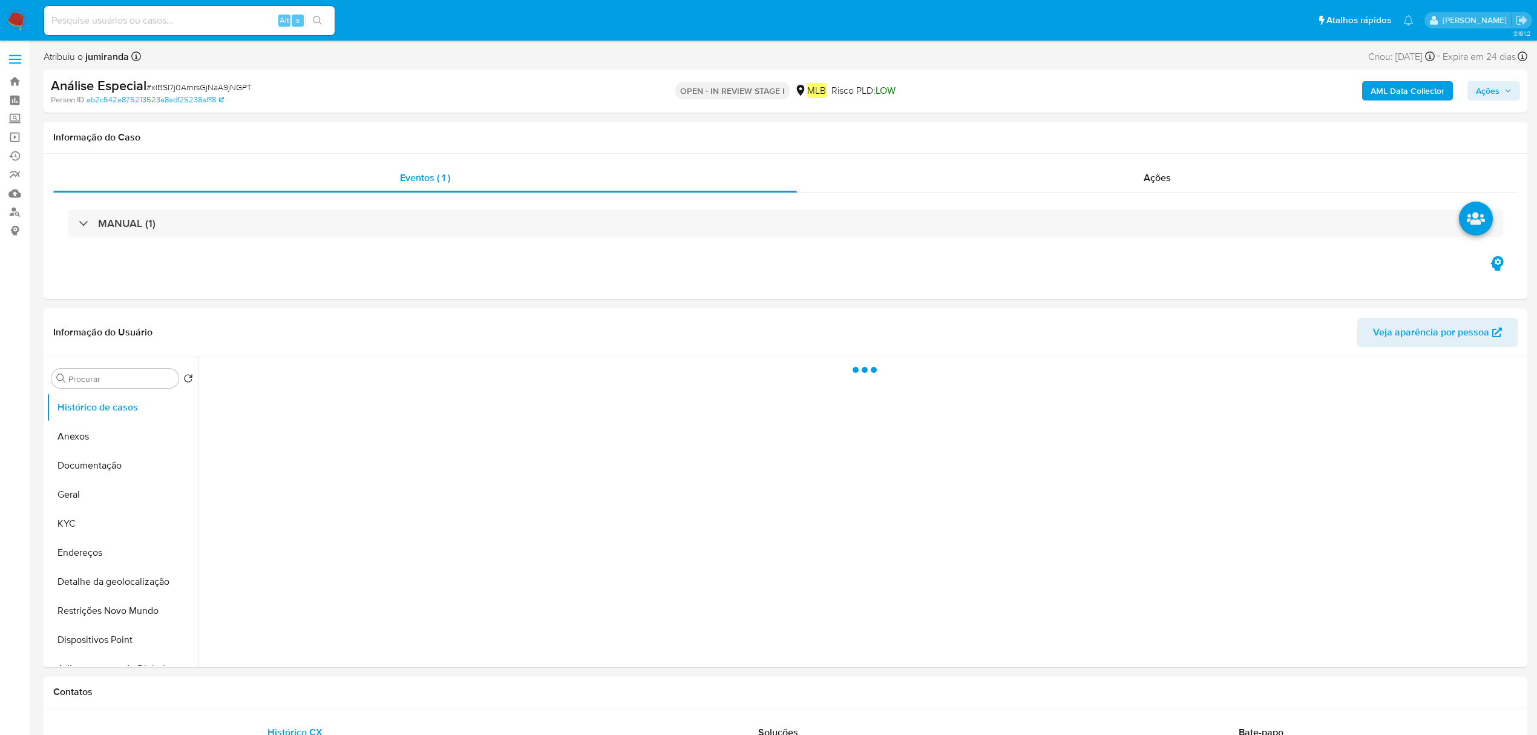  I want to click on button: Veja aparência por pessoa, so click(1438, 332).